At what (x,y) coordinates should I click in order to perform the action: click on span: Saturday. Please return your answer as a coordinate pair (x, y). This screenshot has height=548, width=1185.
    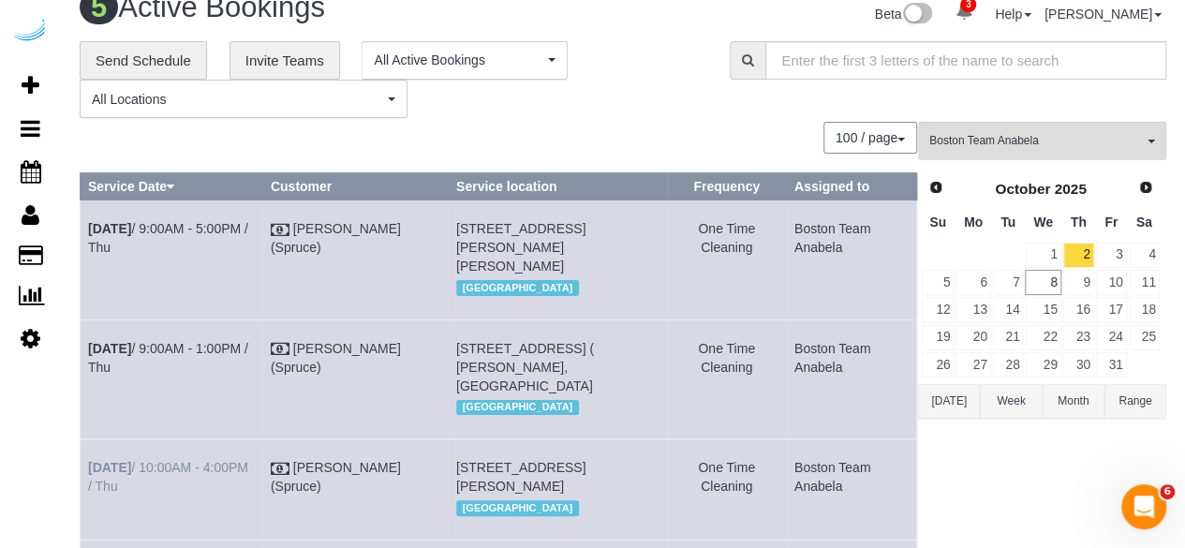
    Looking at the image, I should click on (1144, 222).